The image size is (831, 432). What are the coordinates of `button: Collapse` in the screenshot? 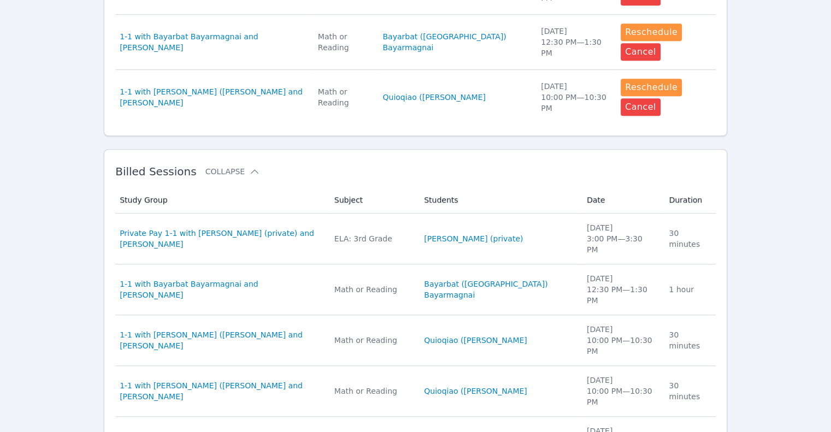 It's located at (233, 172).